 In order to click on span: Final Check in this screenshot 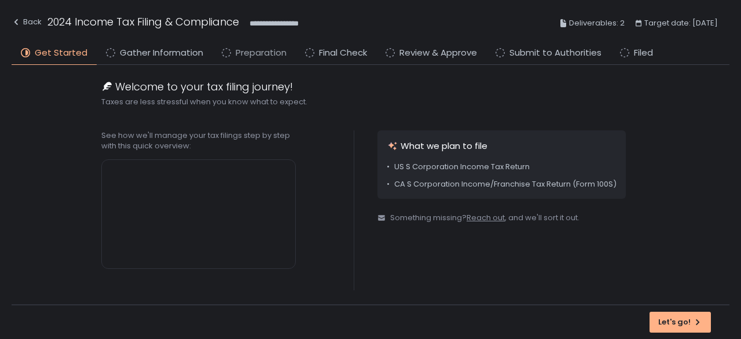, I will do `click(343, 53)`.